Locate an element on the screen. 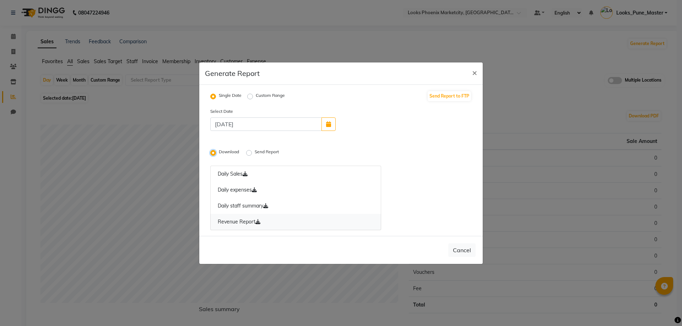 The image size is (682, 326). input: 2025-09-04 is located at coordinates (266, 124).